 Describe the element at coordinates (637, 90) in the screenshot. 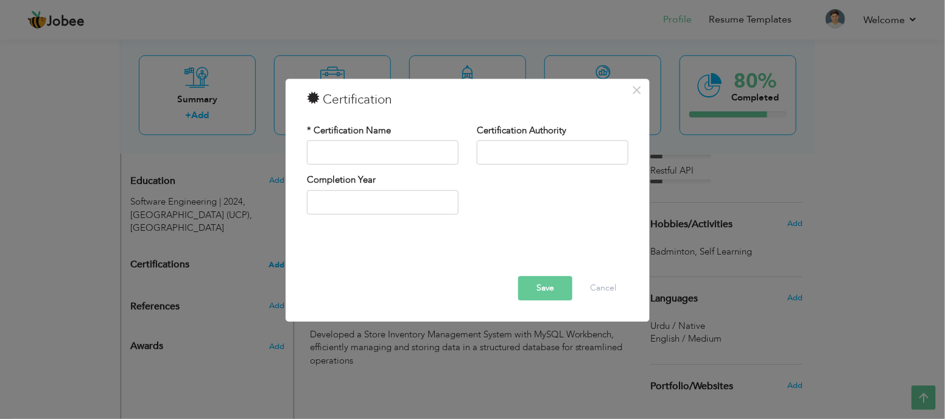

I see `button: Close` at that location.